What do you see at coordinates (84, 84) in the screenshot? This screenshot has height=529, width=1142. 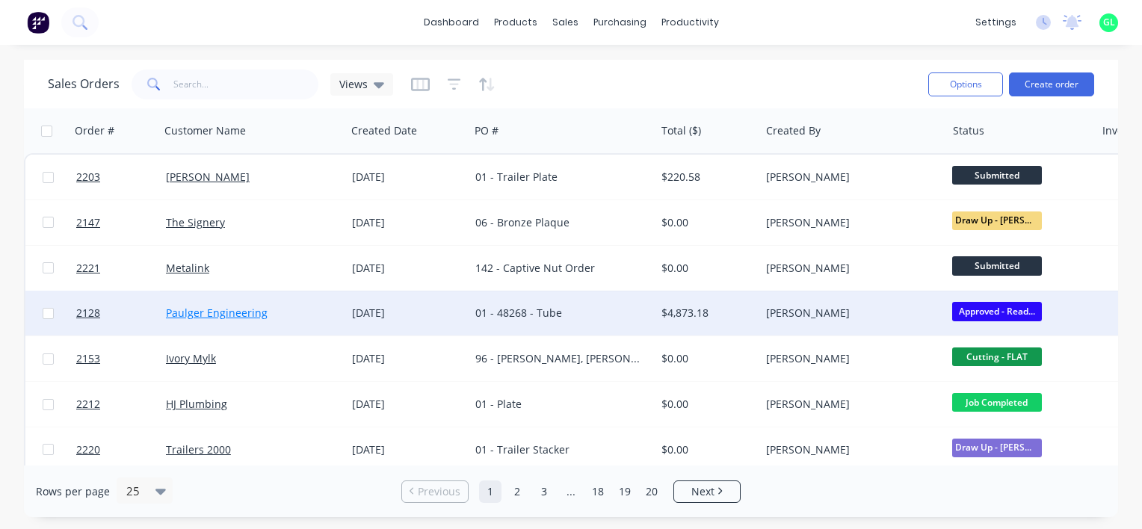 I see `h1: Sales Orders` at bounding box center [84, 84].